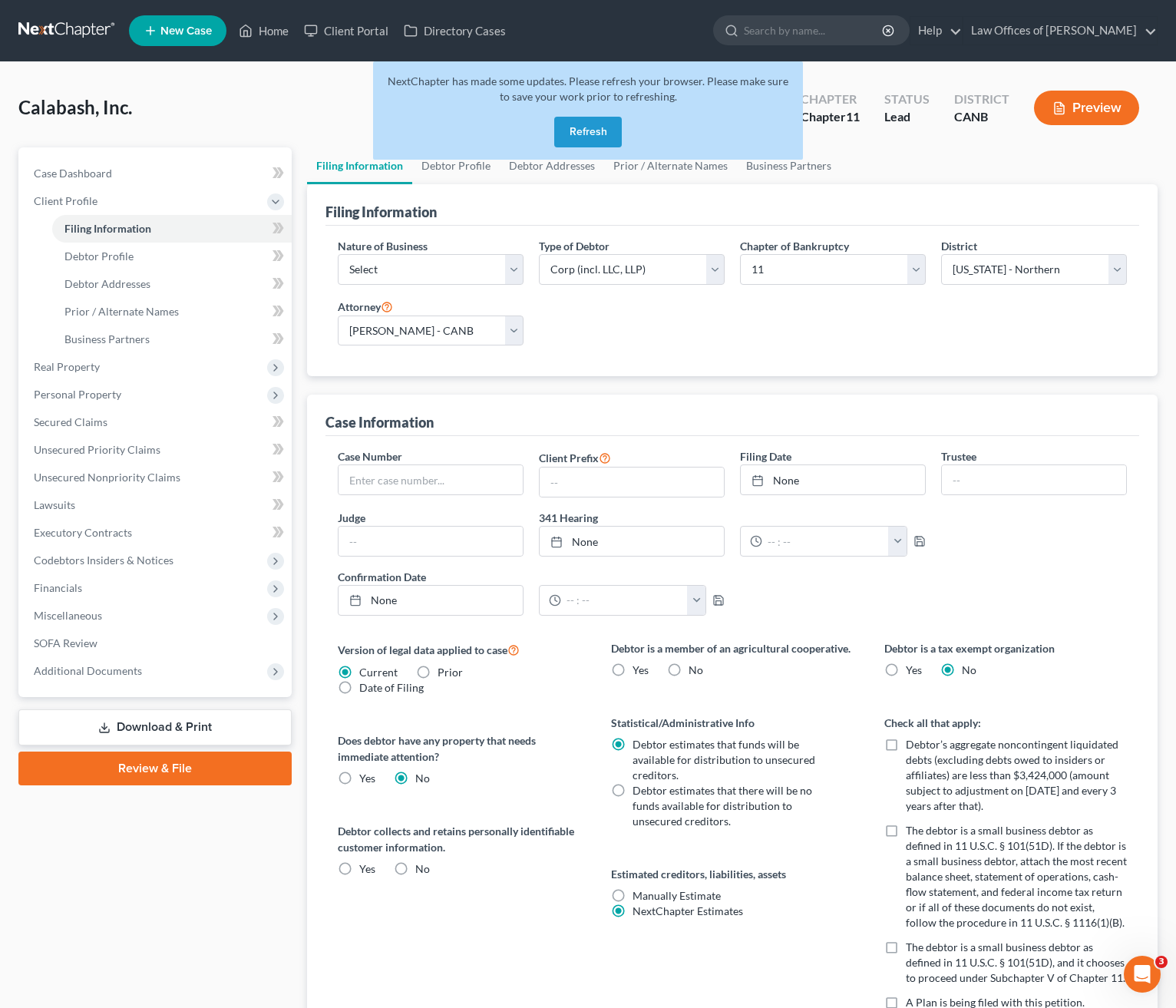 The image size is (1176, 1008). What do you see at coordinates (65, 201) in the screenshot?
I see `span: Client Profile` at bounding box center [65, 201].